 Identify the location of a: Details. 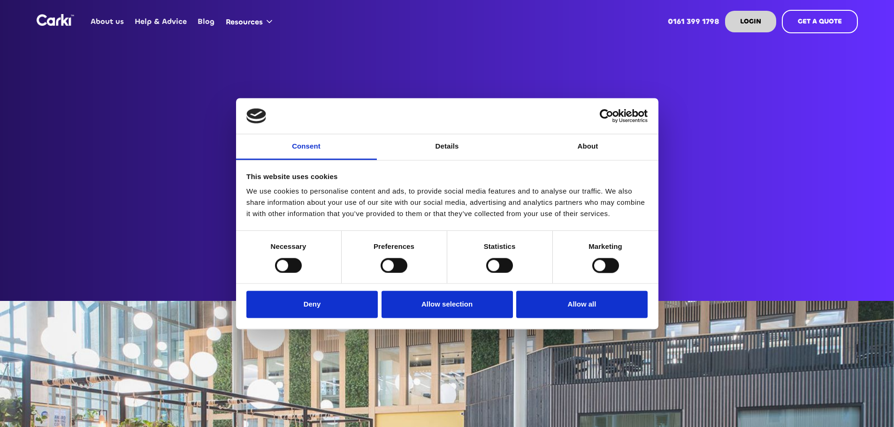
(447, 147).